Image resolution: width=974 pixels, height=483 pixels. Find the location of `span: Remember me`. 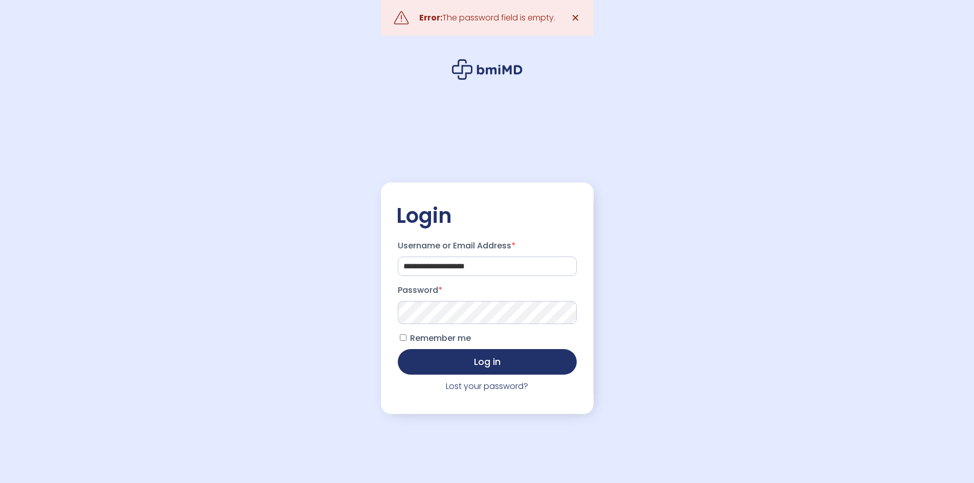

span: Remember me is located at coordinates (440, 338).